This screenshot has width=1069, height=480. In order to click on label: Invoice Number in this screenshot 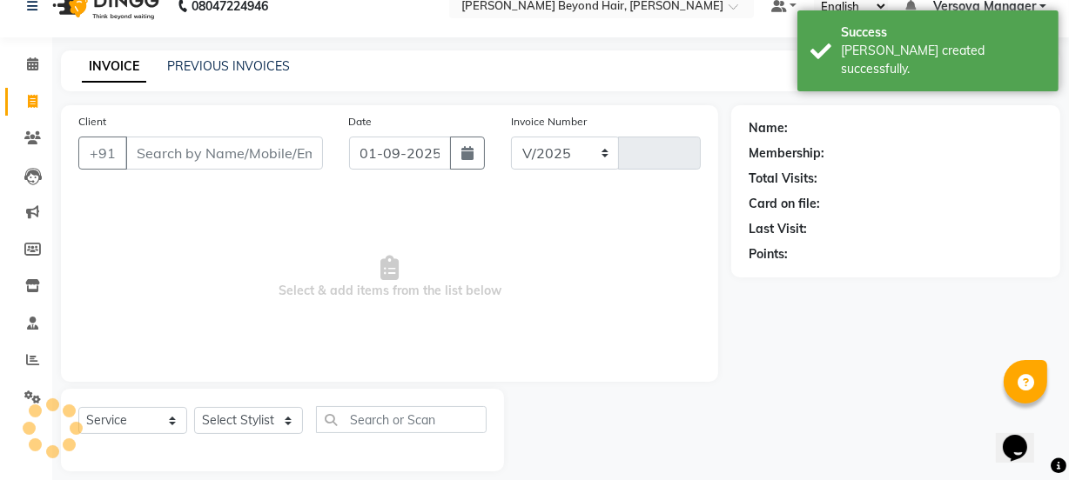, I will do `click(548, 122)`.